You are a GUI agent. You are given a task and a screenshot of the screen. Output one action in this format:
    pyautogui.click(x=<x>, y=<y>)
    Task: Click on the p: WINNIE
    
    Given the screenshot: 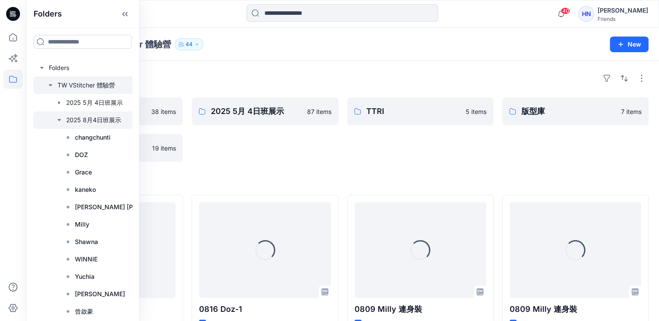 What is the action you would take?
    pyautogui.click(x=86, y=260)
    